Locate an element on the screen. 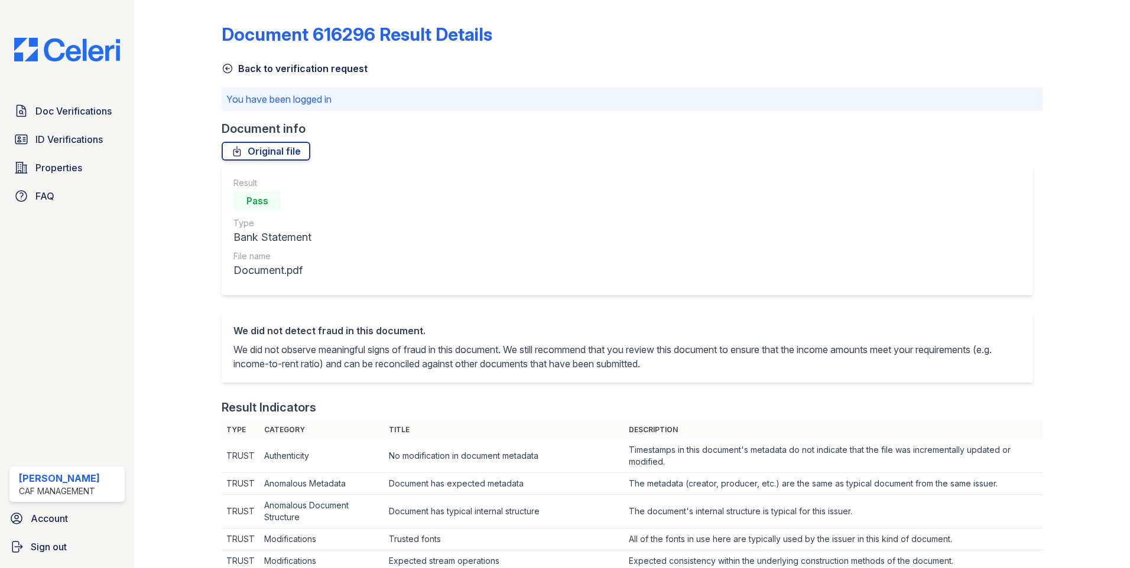 This screenshot has height=568, width=1130. a: Back to verification request is located at coordinates (294, 69).